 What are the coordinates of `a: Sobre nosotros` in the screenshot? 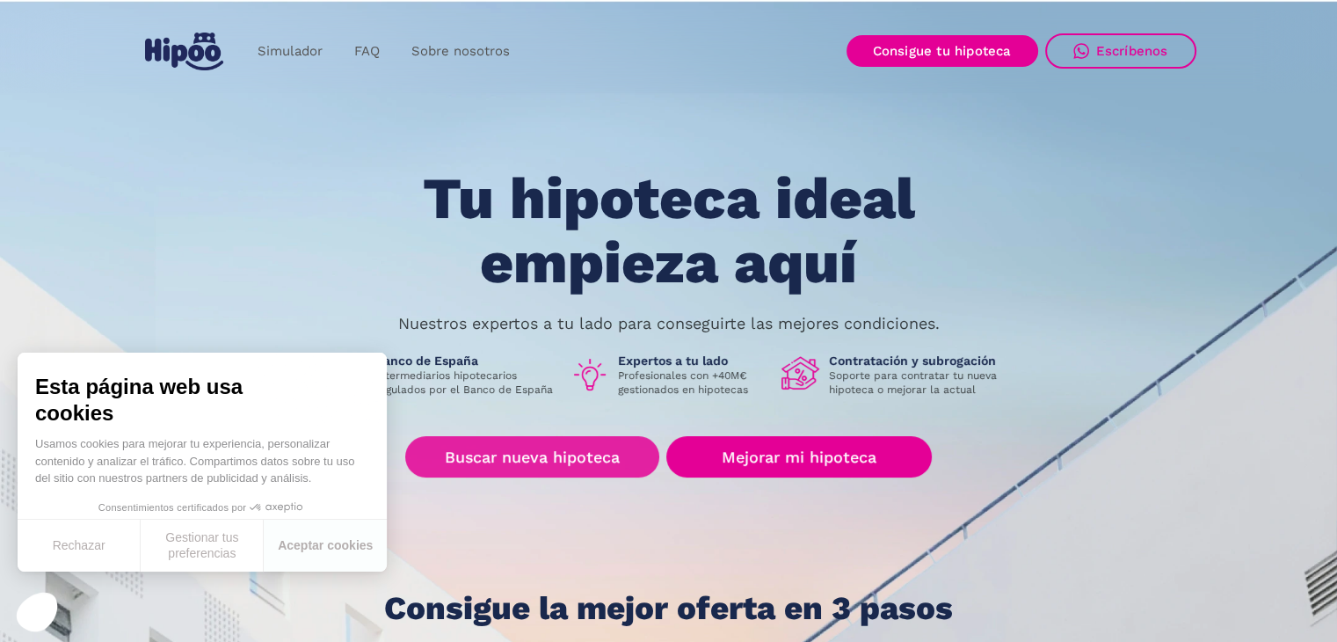 It's located at (460, 51).